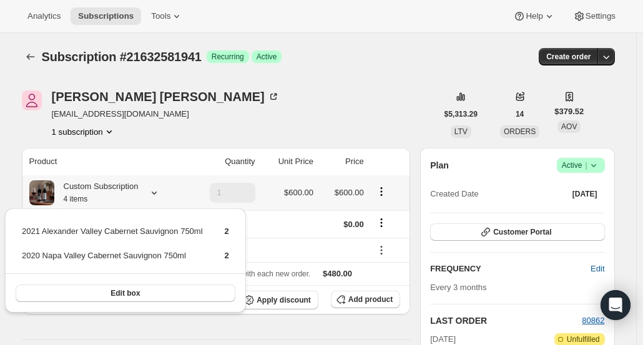 The width and height of the screenshot is (643, 345). I want to click on span: Customer Portal, so click(522, 232).